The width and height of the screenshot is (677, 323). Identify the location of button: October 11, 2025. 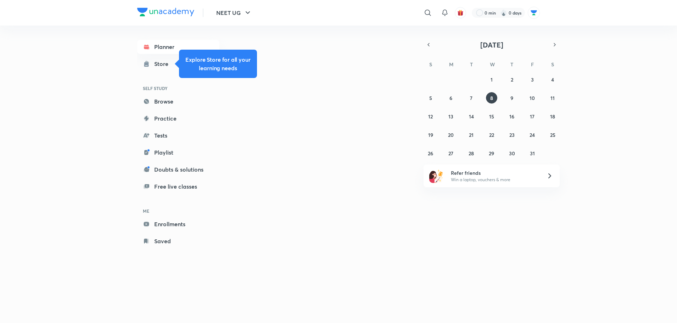
(552, 98).